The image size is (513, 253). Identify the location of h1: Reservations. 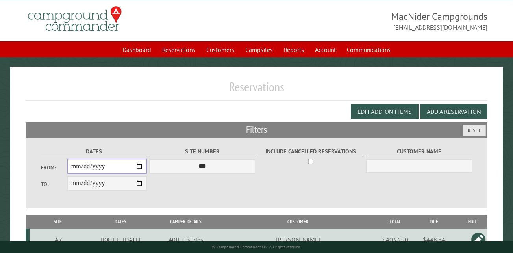
(256, 90).